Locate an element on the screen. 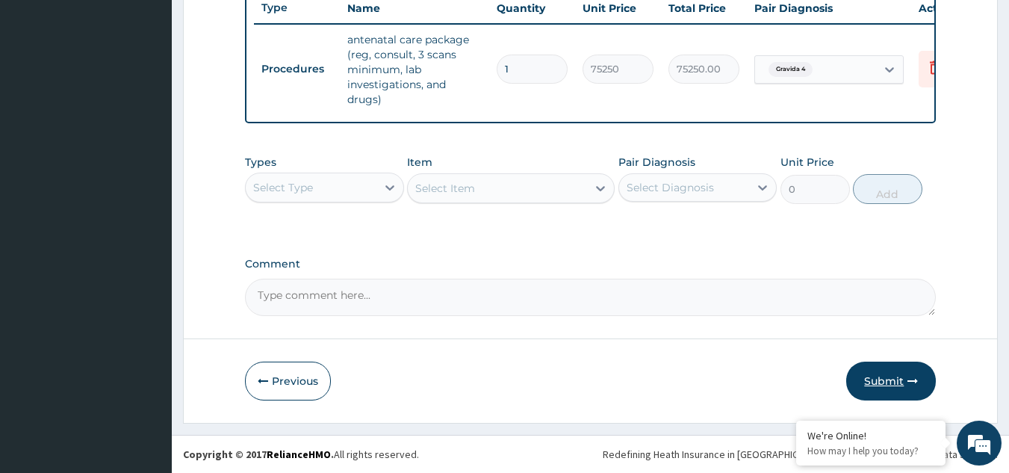 Image resolution: width=1009 pixels, height=473 pixels. td: antenatal care package (reg, consult, 3 scans minimum, lab investigations, and drugs) is located at coordinates (415, 69).